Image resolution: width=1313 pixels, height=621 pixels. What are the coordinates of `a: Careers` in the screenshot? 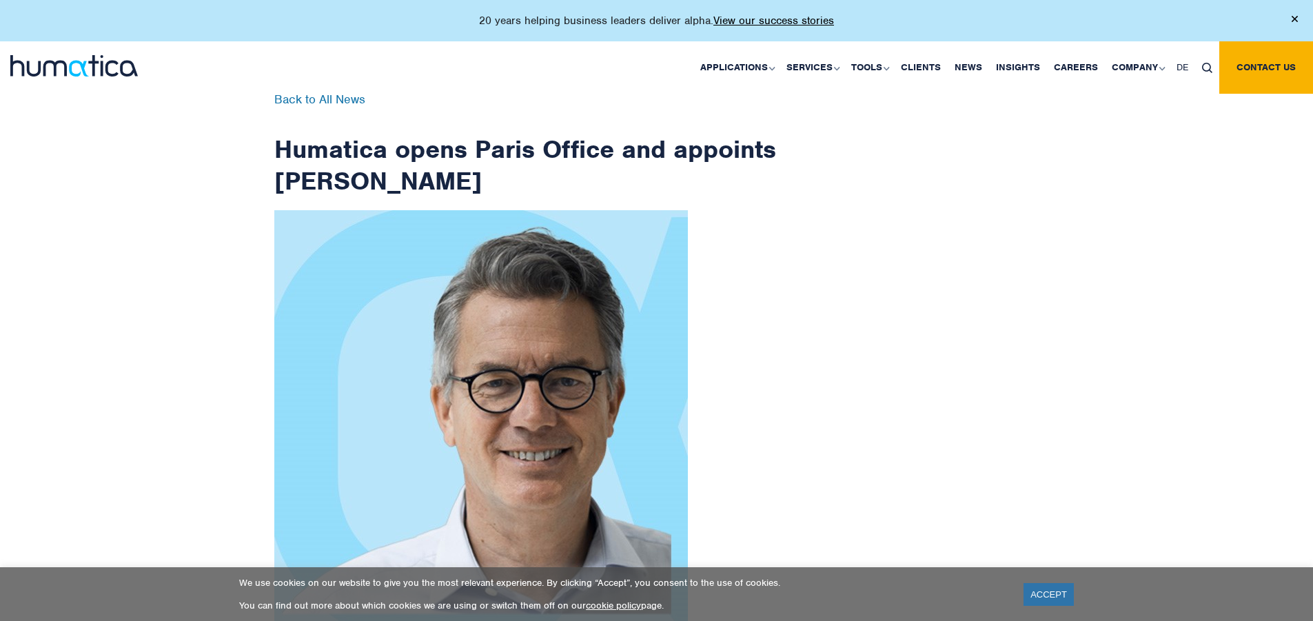 It's located at (1076, 68).